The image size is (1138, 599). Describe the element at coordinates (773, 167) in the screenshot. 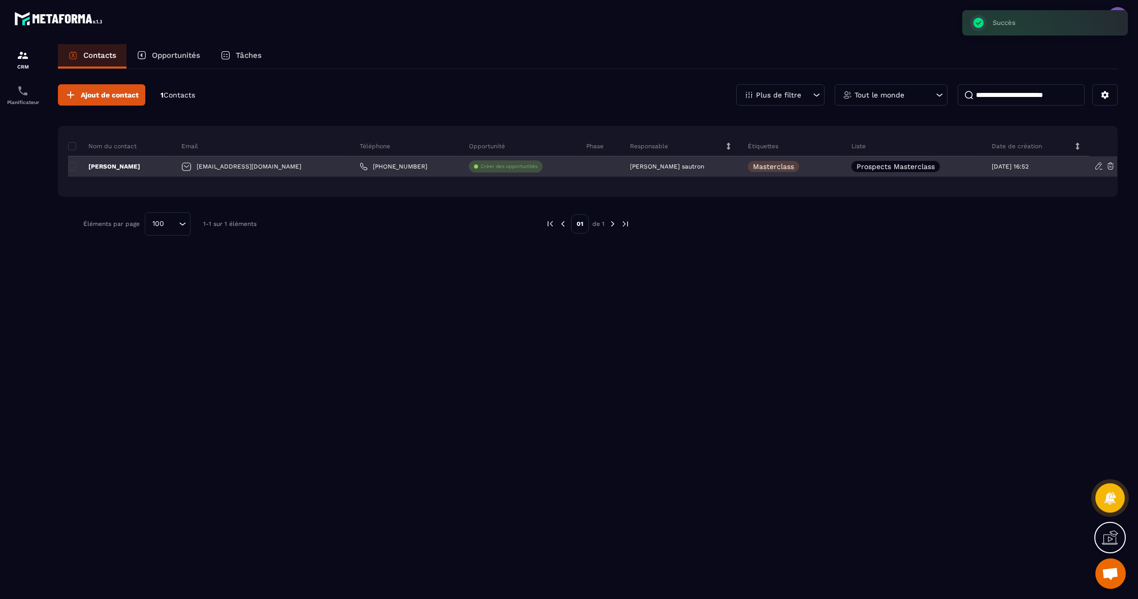

I see `p: Masterclass` at that location.